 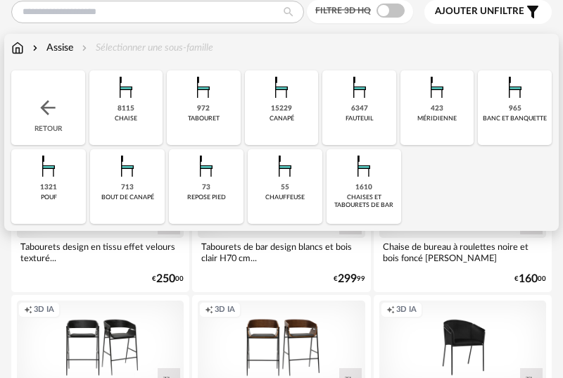 I want to click on div: chauffeuse, so click(x=285, y=197).